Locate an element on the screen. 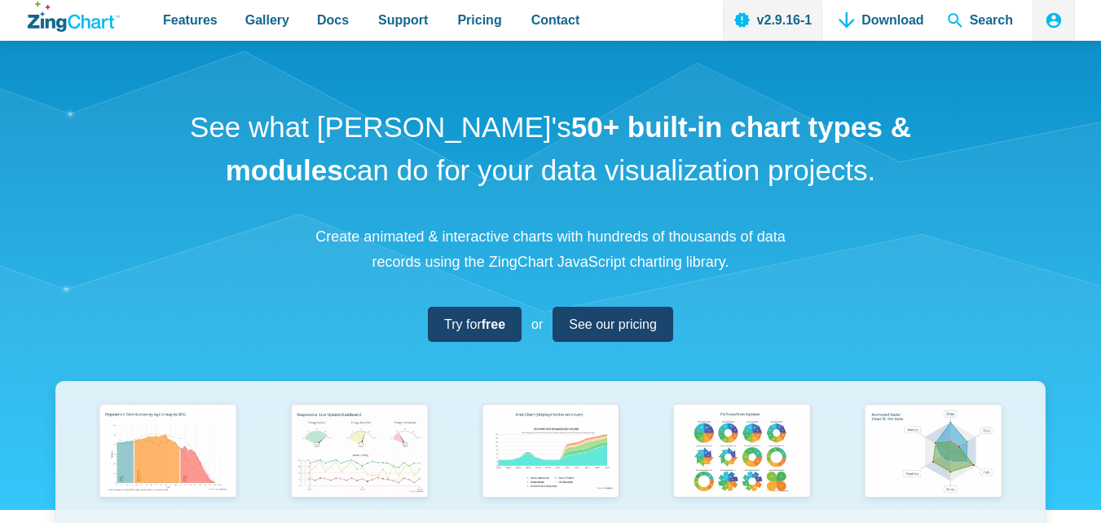 This screenshot has width=1101, height=523. a: Area Chart (Displays Nodes on Hover) is located at coordinates (550, 460).